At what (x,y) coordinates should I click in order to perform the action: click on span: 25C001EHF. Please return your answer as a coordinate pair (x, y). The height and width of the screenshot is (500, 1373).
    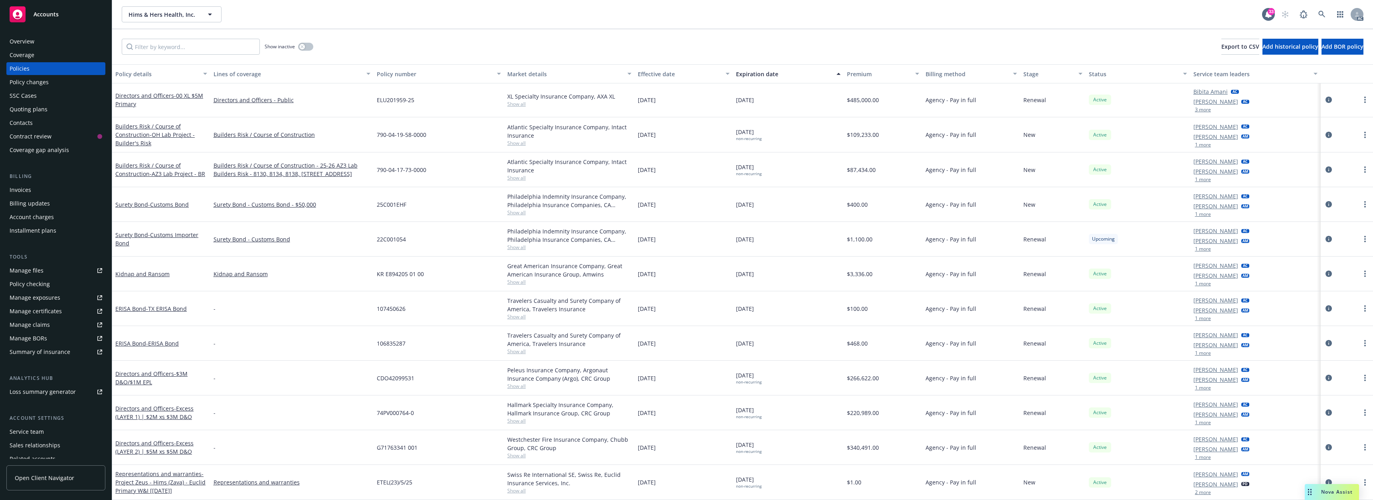
    Looking at the image, I should click on (392, 204).